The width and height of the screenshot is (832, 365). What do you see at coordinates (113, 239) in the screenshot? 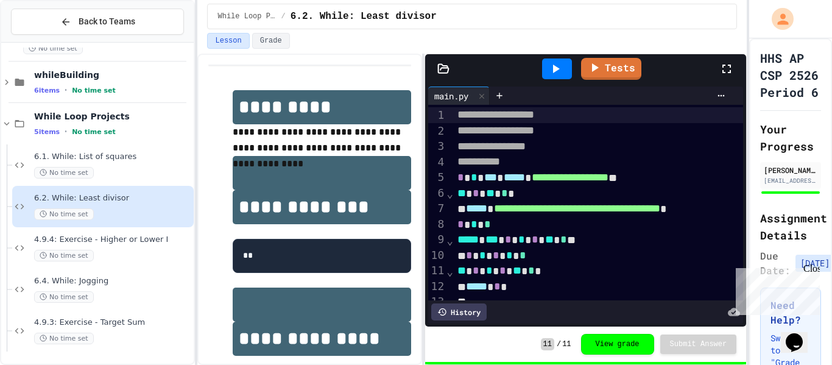
I see `span: 4.9.4: Exercise - Higher or Lower I` at bounding box center [113, 239].